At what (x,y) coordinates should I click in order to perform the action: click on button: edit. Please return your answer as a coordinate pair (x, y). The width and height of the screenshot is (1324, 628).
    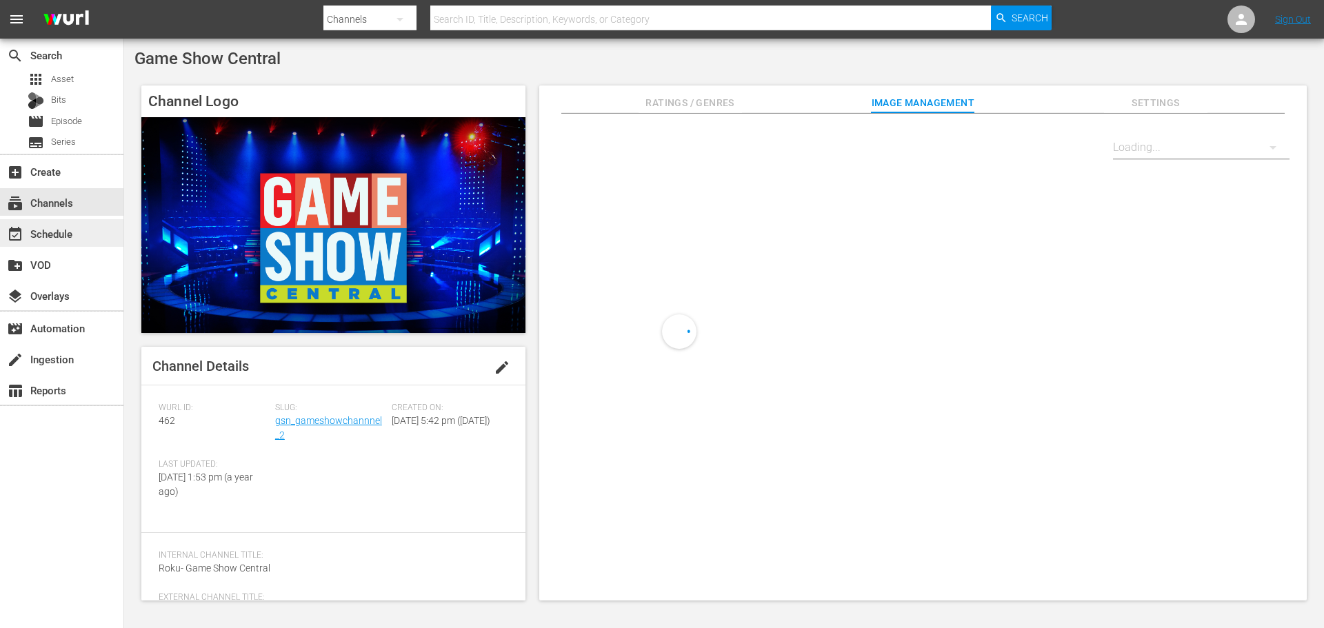
    Looking at the image, I should click on (502, 368).